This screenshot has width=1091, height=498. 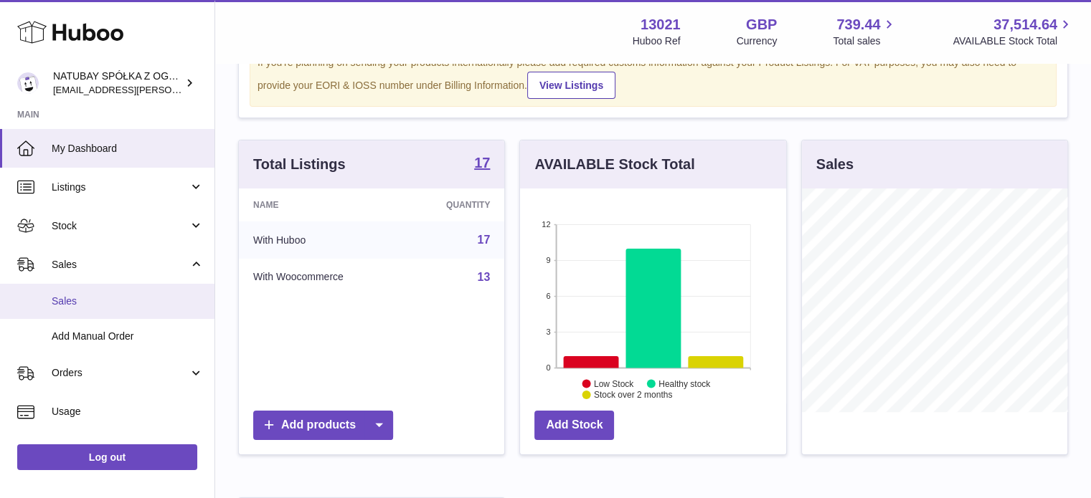 What do you see at coordinates (864, 41) in the screenshot?
I see `span: Total sales` at bounding box center [864, 41].